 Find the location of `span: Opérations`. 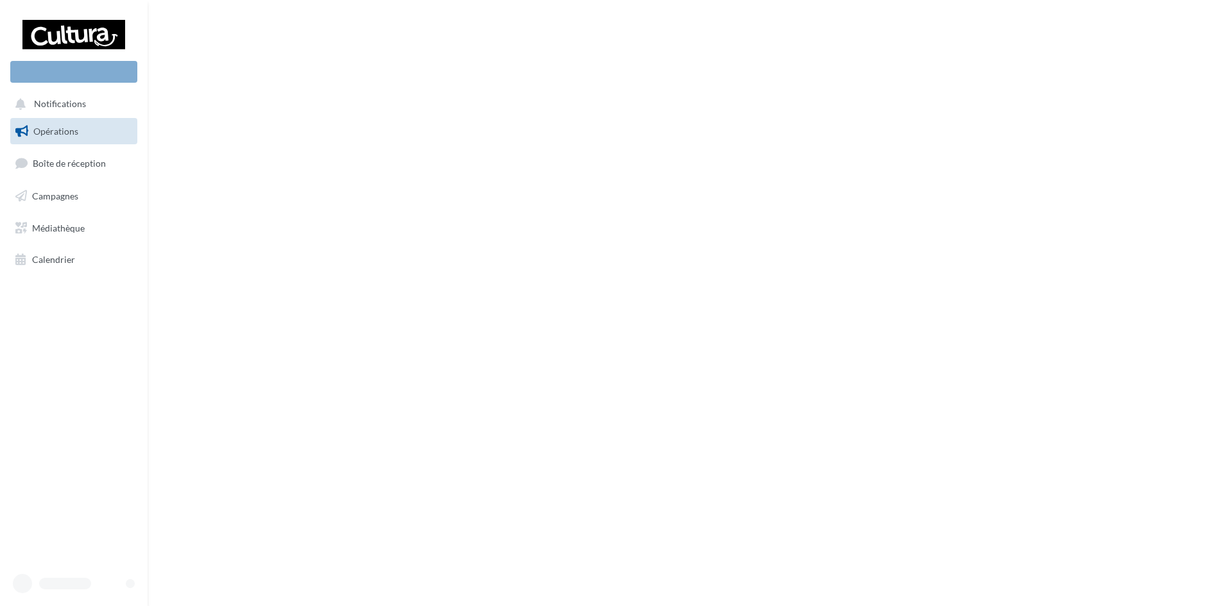

span: Opérations is located at coordinates (56, 131).